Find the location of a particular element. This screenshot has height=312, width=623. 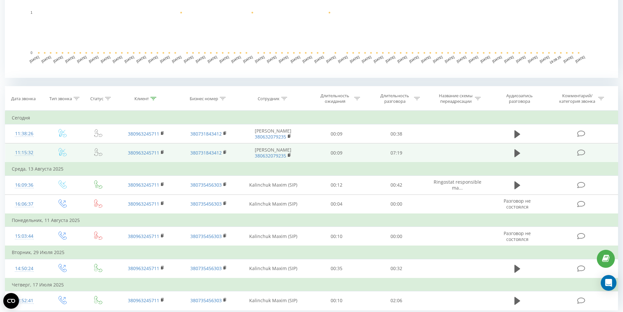

div: 12:52:41 is located at coordinates (24, 300).